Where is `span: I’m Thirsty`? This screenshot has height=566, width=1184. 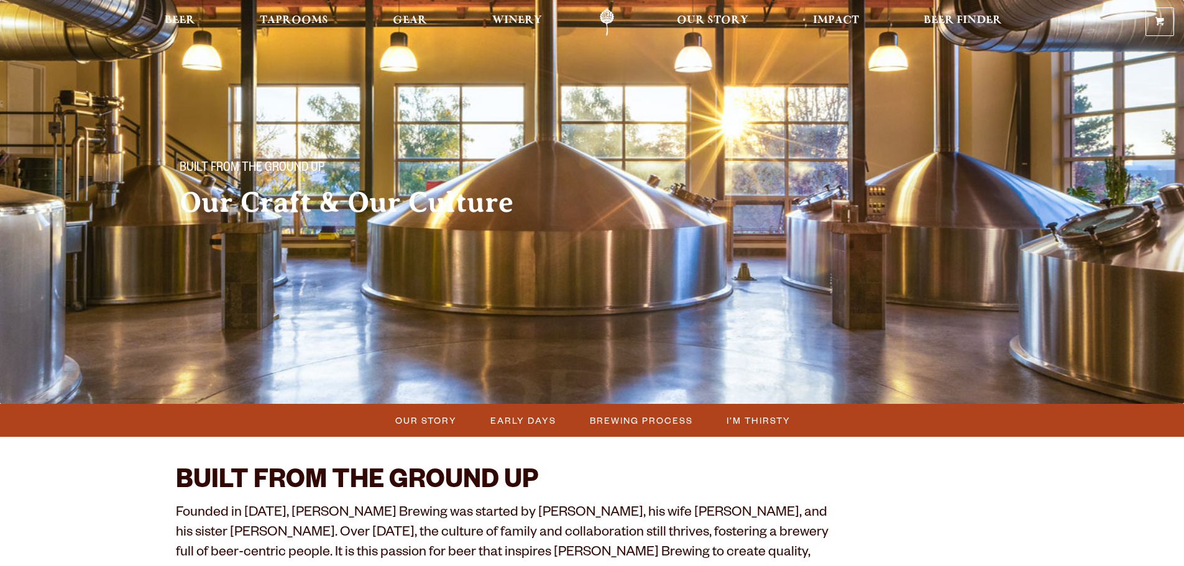 span: I’m Thirsty is located at coordinates (758, 420).